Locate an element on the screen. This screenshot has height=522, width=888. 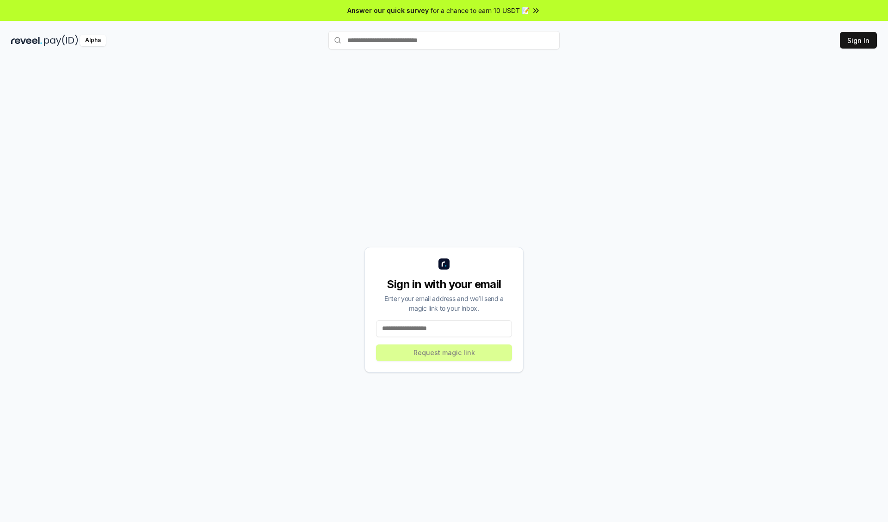
img: pay_id is located at coordinates (61, 40).